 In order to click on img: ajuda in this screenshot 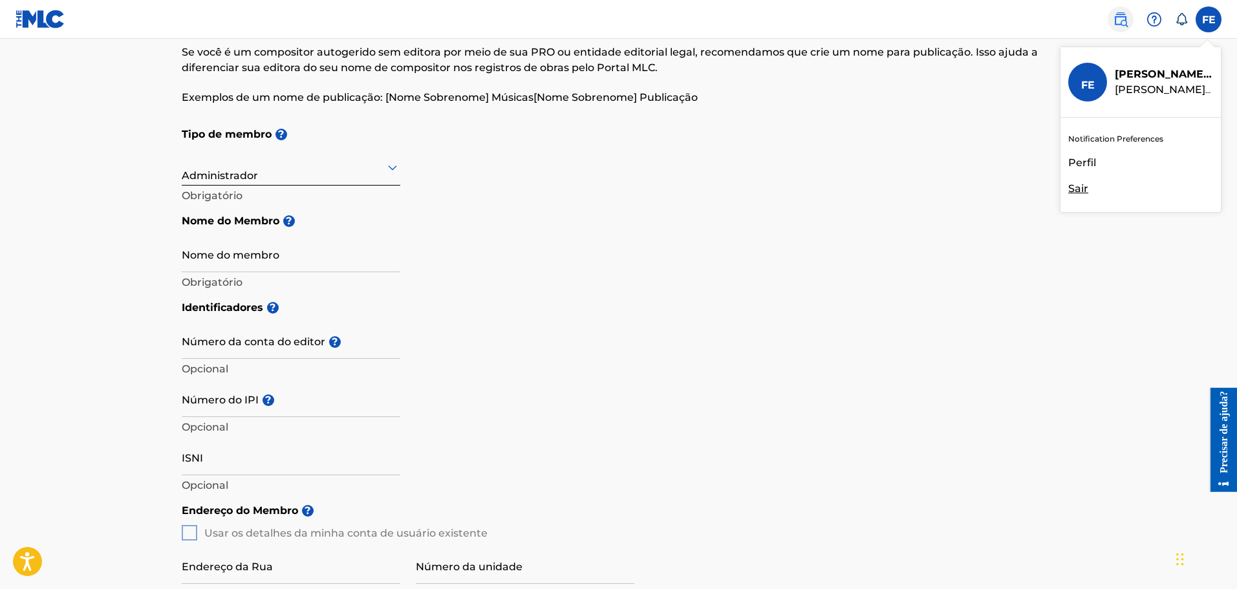, I will do `click(1154, 19)`.